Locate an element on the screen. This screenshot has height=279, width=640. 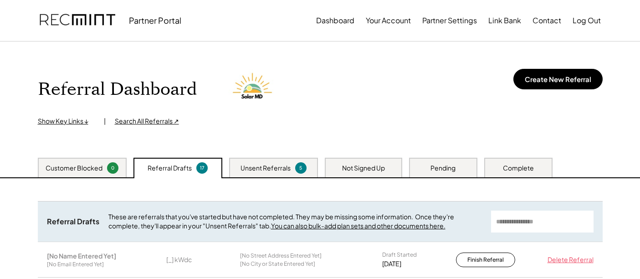
div: Not Signed Up is located at coordinates (363, 168).